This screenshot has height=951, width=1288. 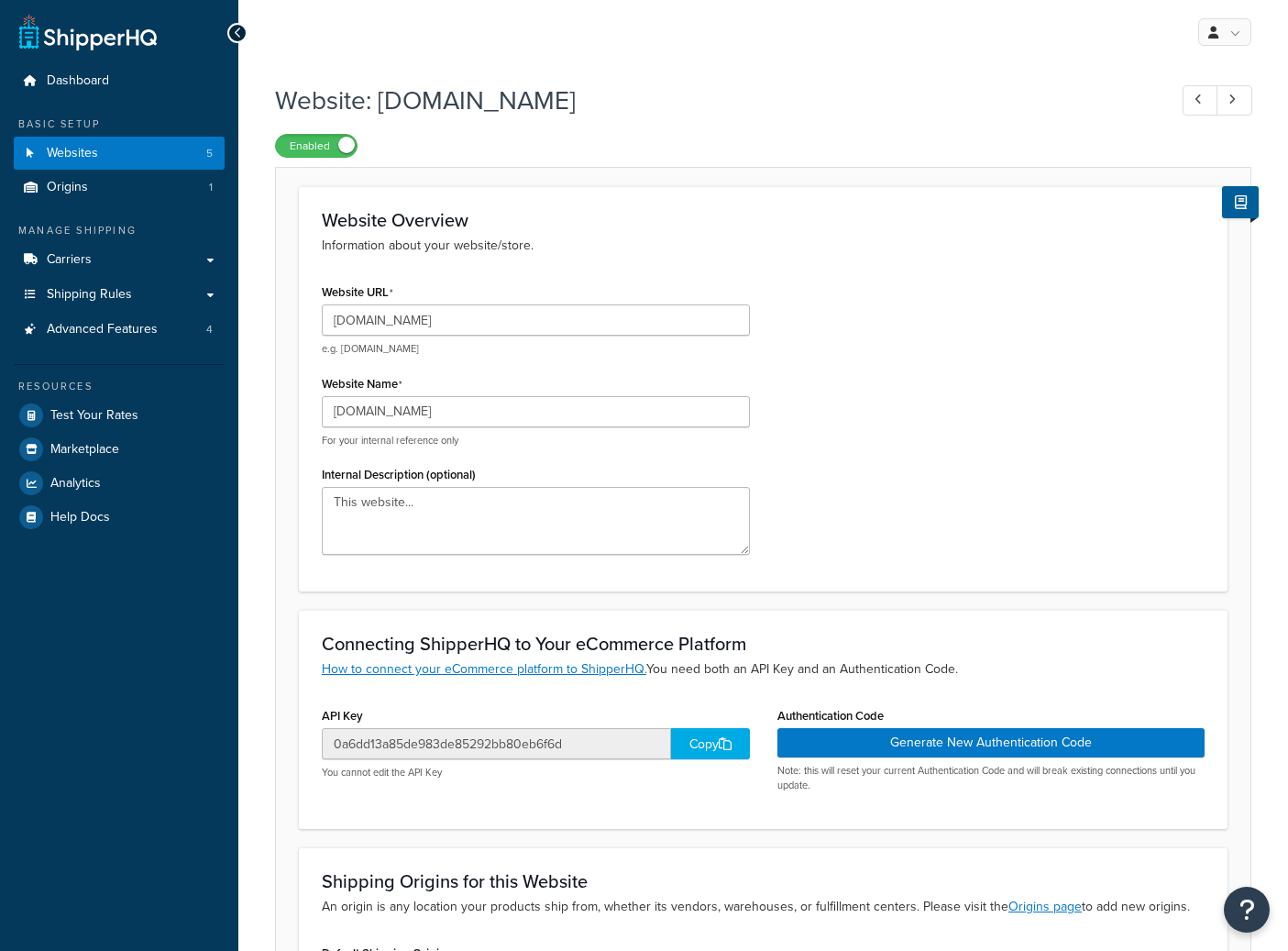 I want to click on label: Authentication Code, so click(x=831, y=716).